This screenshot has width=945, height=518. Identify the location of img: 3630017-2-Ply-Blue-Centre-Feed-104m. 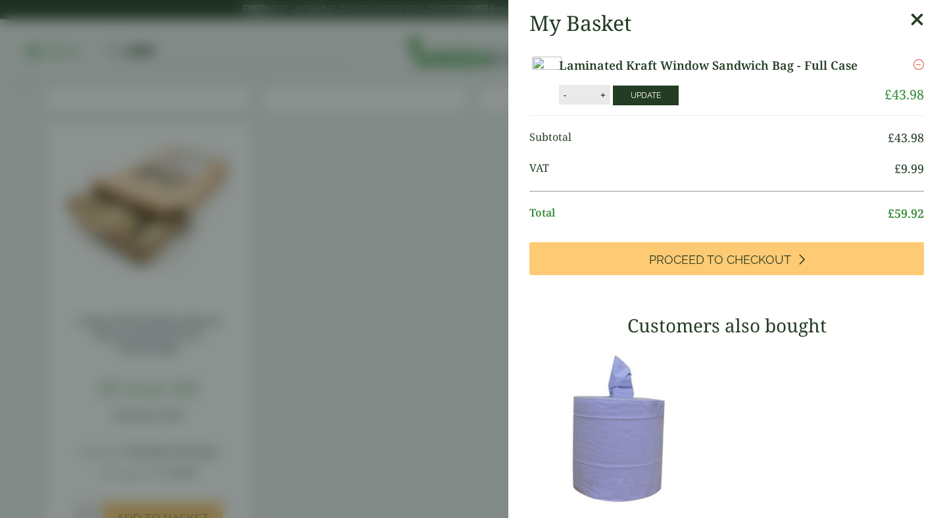
(625, 428).